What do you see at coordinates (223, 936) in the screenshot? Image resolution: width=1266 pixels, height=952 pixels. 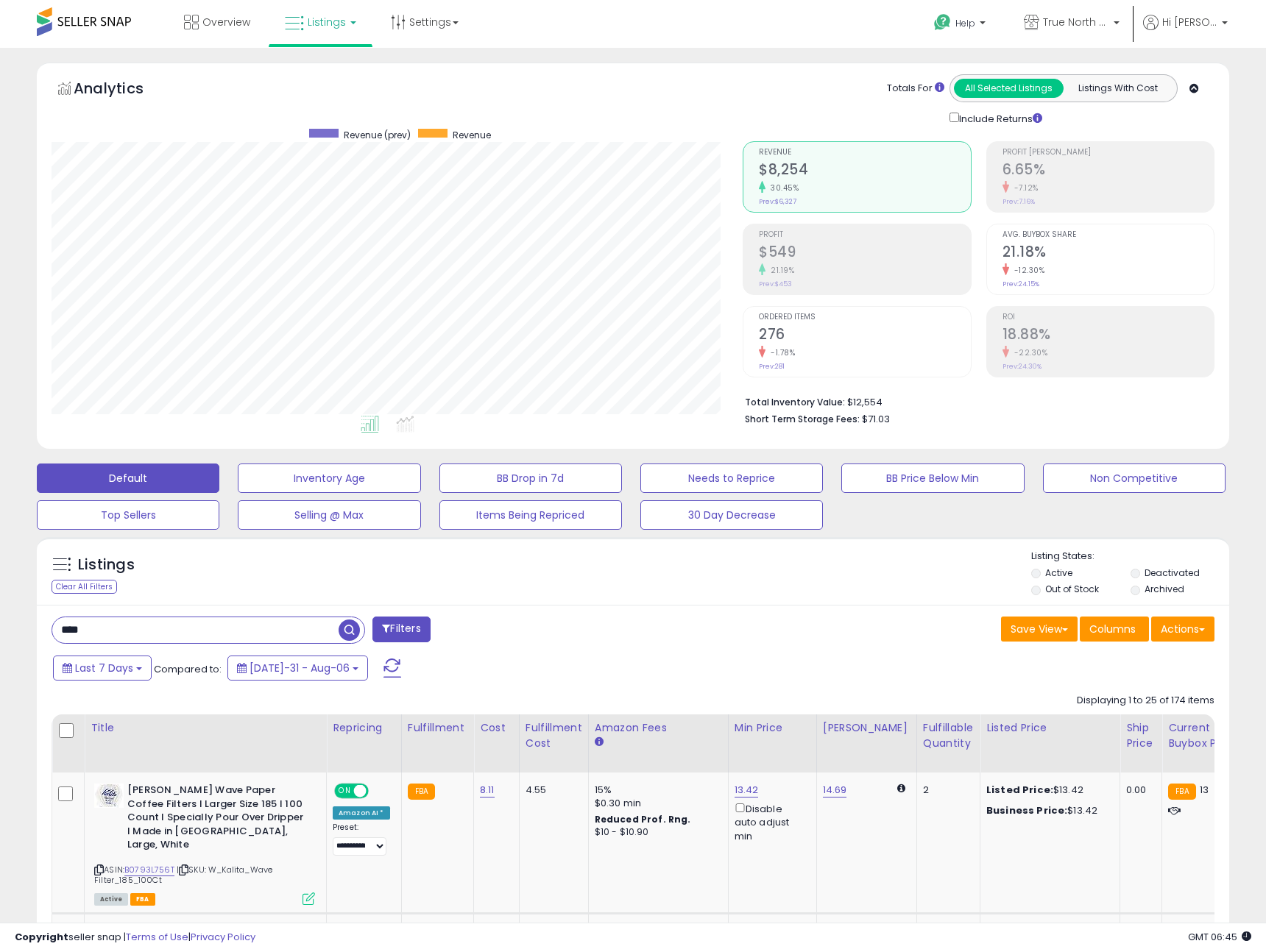 I see `a: Privacy Policy` at bounding box center [223, 936].